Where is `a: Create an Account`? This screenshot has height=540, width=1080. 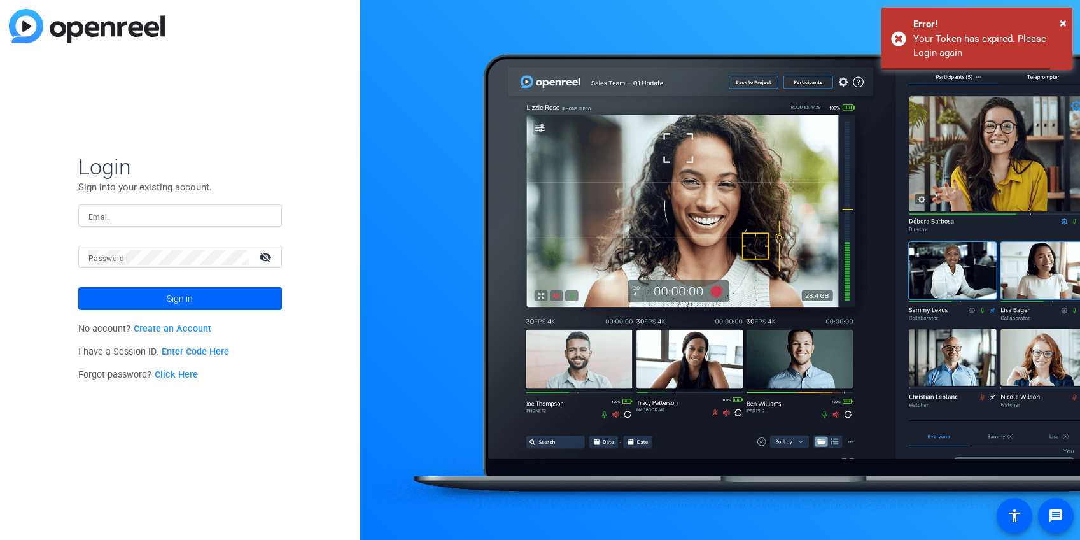 a: Create an Account is located at coordinates (172, 328).